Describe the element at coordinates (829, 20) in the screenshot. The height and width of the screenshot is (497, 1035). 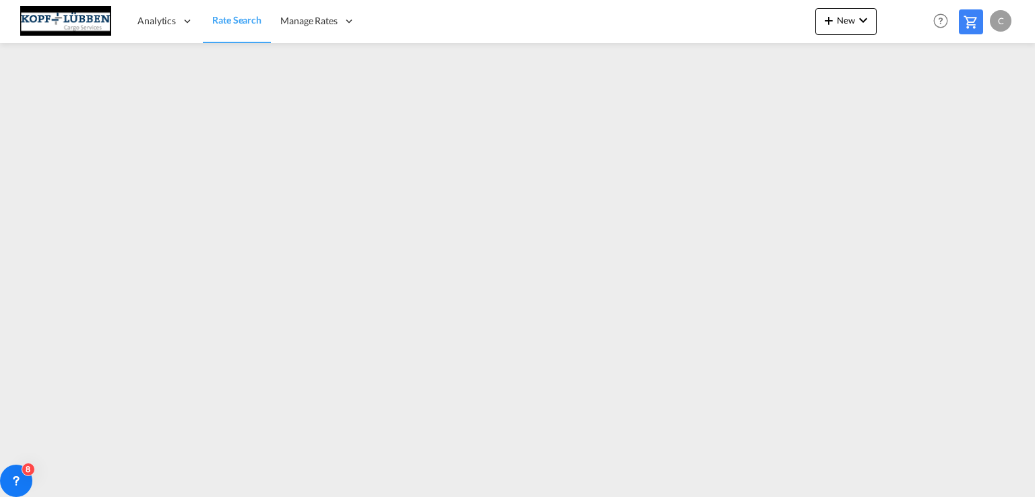
I see `md-icon: icon-plus 400-fg` at that location.